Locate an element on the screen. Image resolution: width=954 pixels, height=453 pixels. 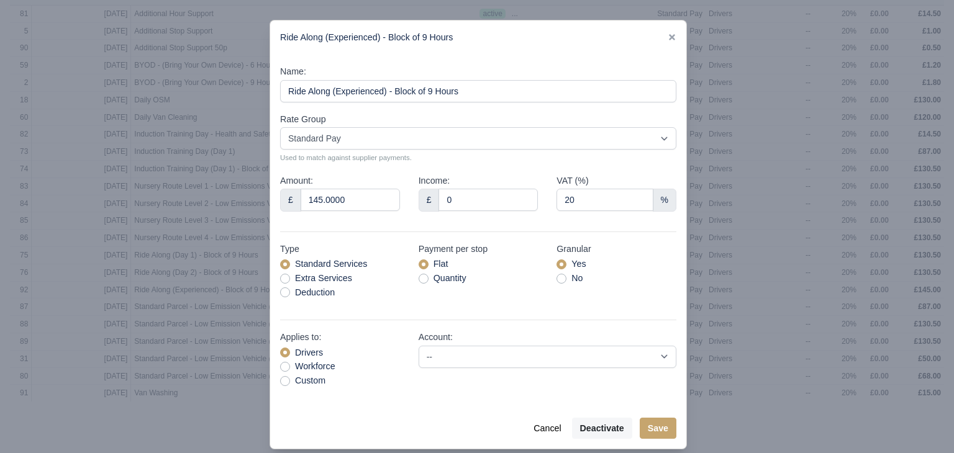
button: Deactivate is located at coordinates (602, 429).